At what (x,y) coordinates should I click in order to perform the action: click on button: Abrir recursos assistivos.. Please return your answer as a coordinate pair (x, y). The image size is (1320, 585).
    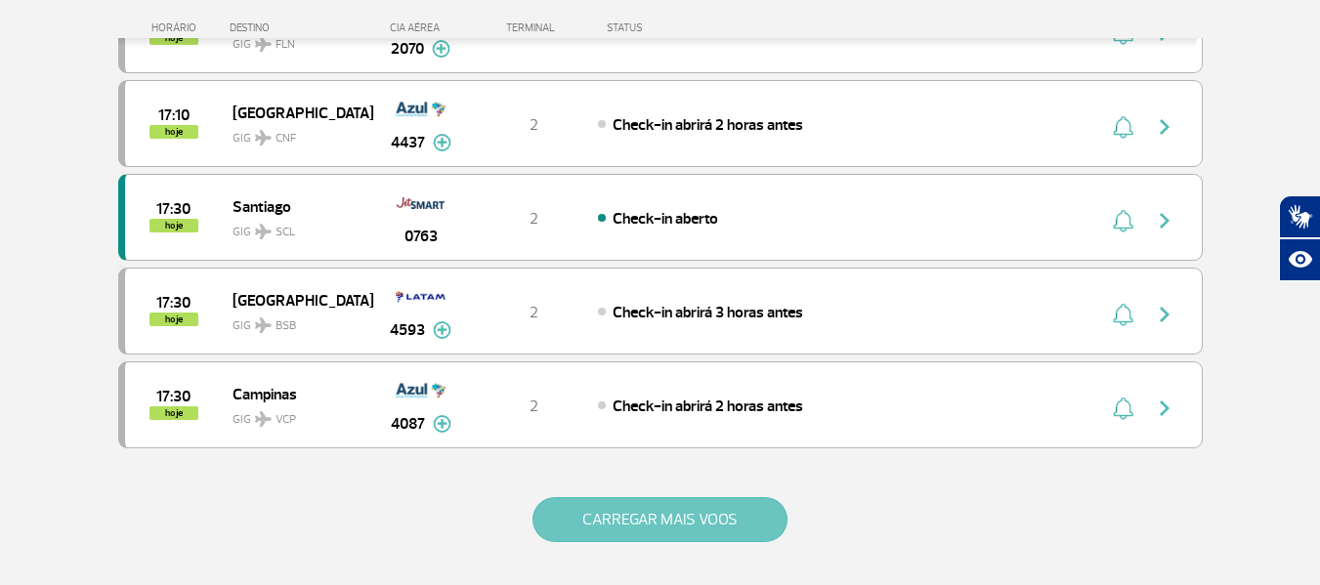
    Looking at the image, I should click on (1299, 260).